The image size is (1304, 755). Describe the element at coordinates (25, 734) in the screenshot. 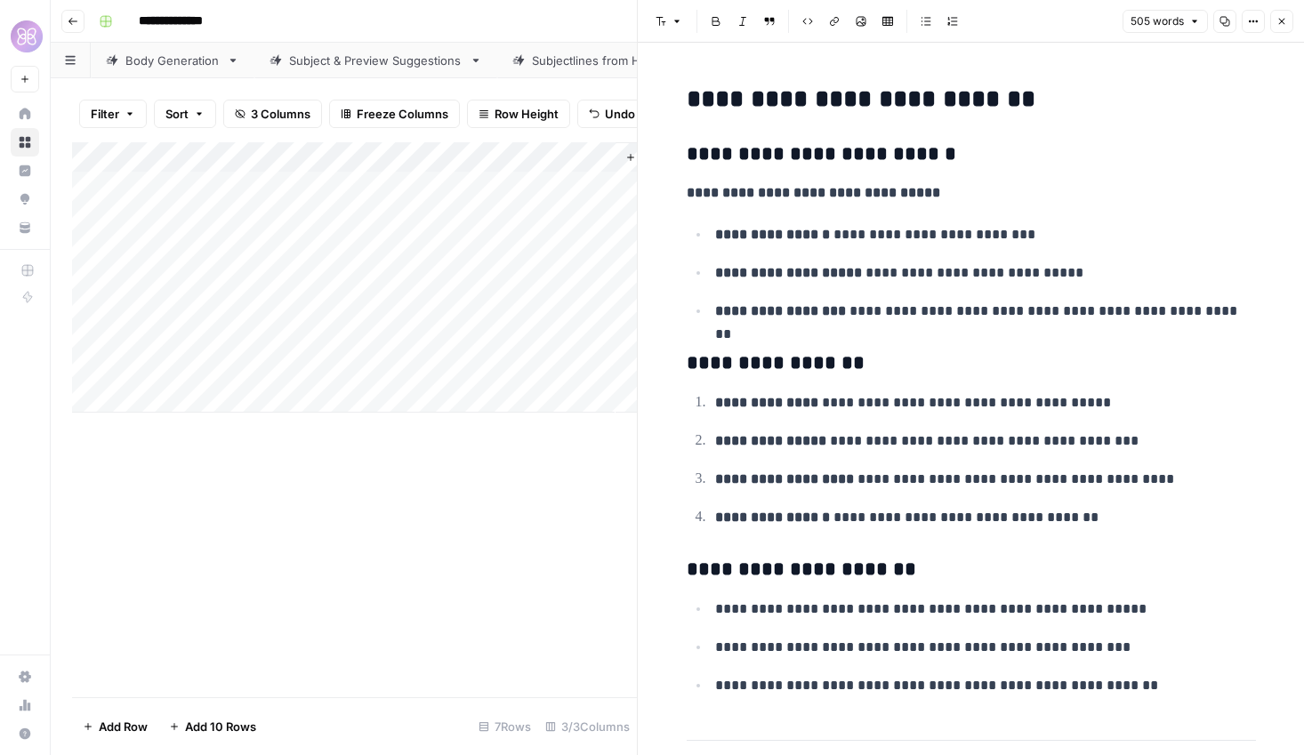

I see `button: Help + Support` at that location.